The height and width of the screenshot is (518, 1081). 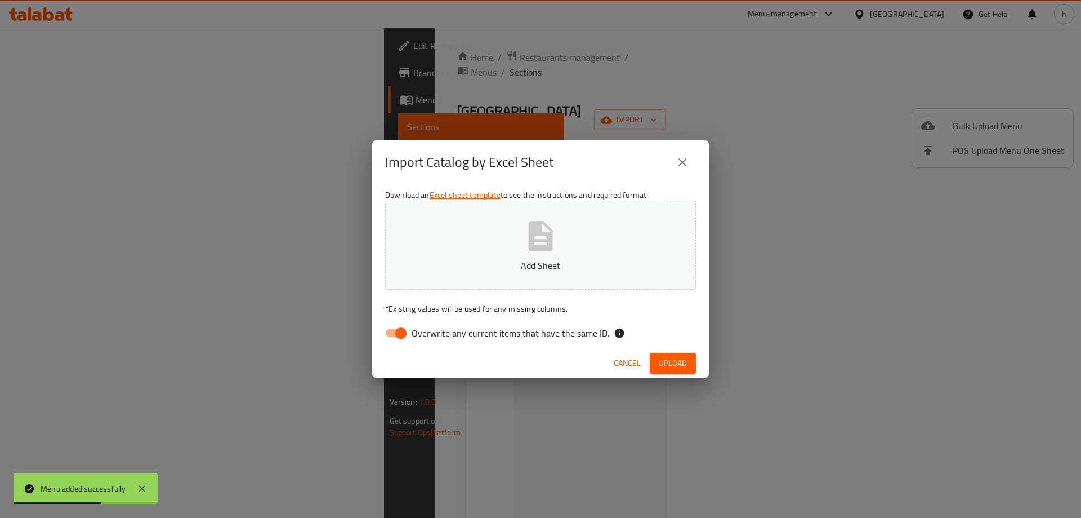 What do you see at coordinates (627, 363) in the screenshot?
I see `button: Cancel` at bounding box center [627, 363].